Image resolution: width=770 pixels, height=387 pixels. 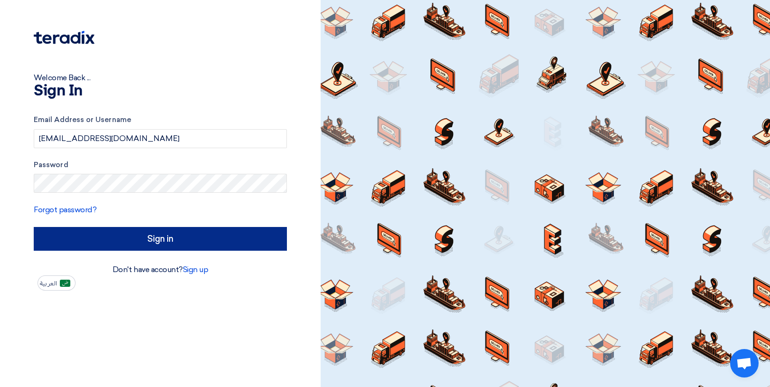 I want to click on button: العربية, so click(x=57, y=283).